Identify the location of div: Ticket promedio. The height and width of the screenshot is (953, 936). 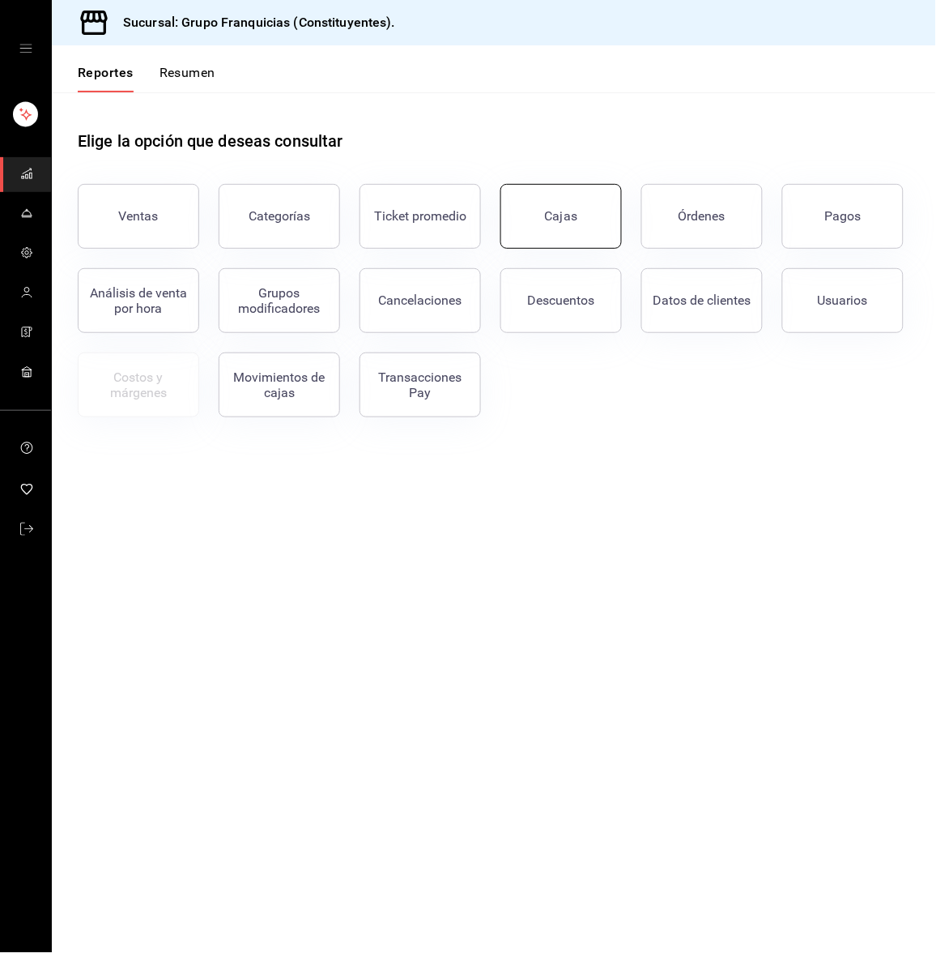
(420, 215).